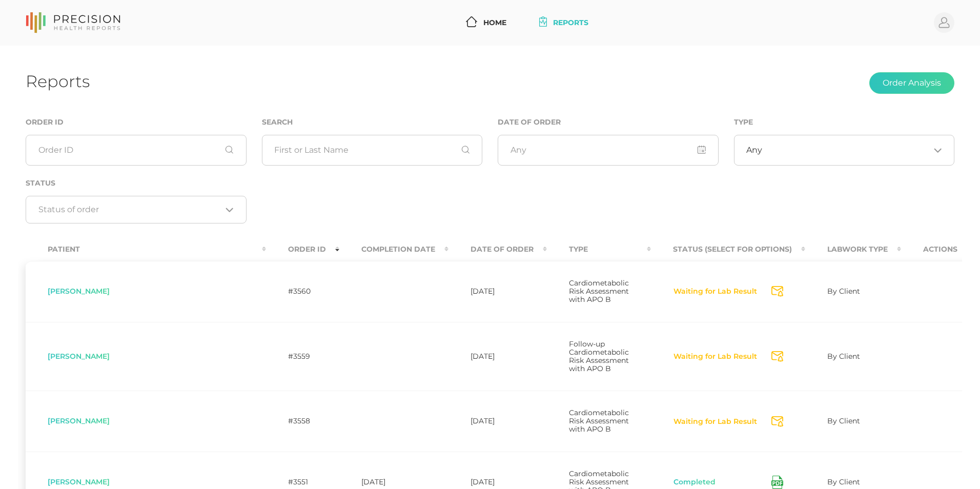  I want to click on input: Any, so click(608, 150).